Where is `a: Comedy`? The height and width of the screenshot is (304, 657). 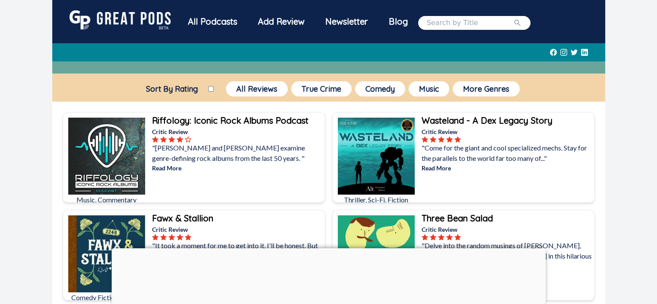
a: Comedy is located at coordinates (380, 89).